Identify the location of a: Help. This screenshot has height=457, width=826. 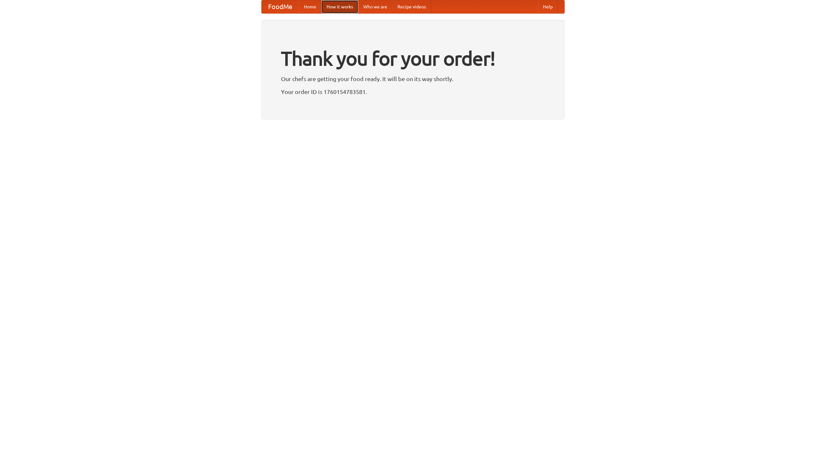
(548, 7).